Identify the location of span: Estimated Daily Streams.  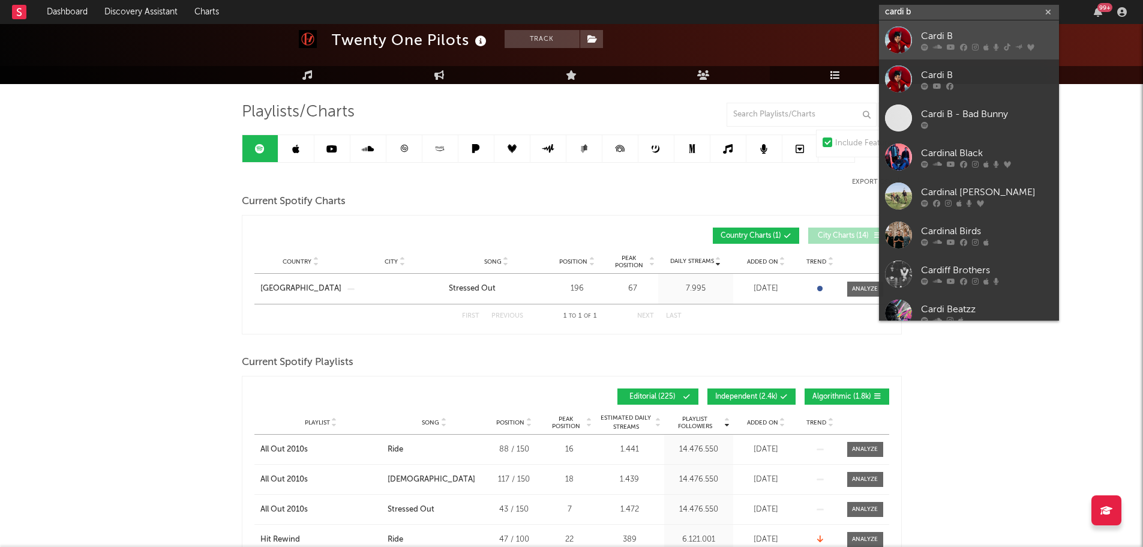
(626, 423).